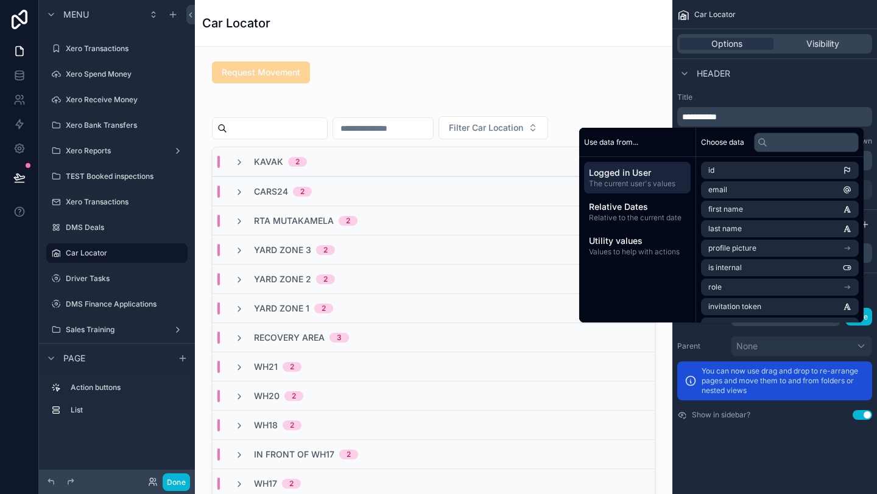 The width and height of the screenshot is (877, 494). What do you see at coordinates (267, 396) in the screenshot?
I see `span: WH20` at bounding box center [267, 396].